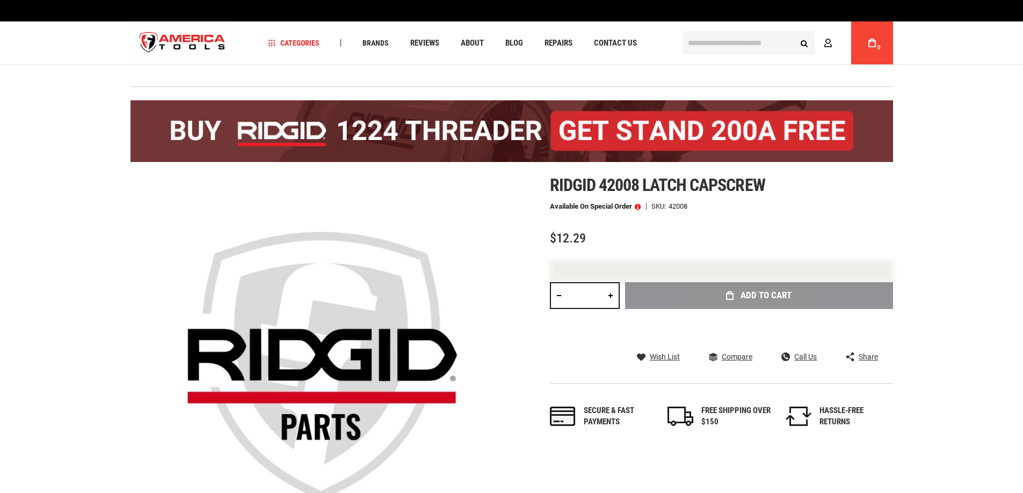 This screenshot has height=493, width=1023. I want to click on img: payments, so click(563, 417).